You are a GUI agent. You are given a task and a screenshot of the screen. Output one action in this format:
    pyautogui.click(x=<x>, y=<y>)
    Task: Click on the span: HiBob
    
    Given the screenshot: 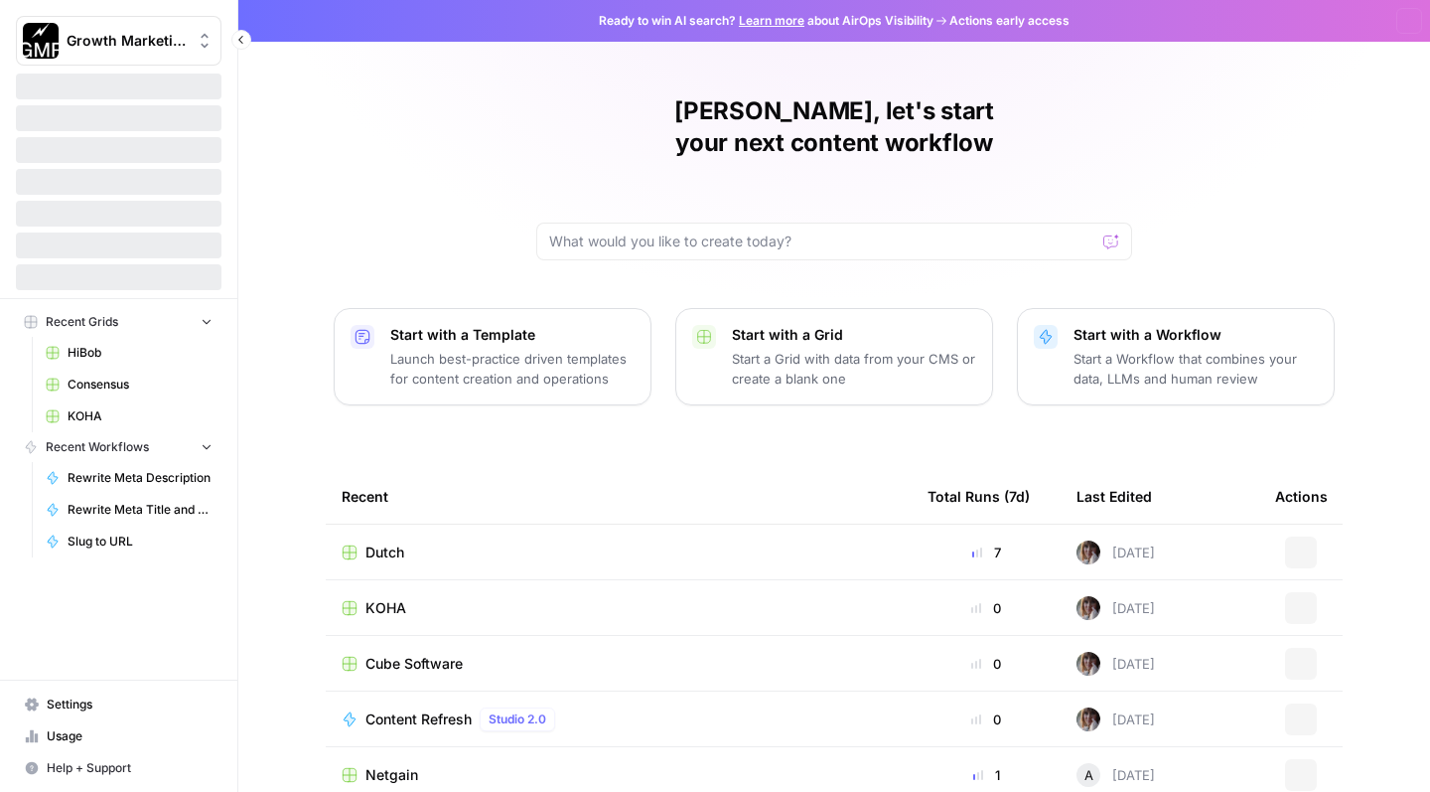 What is the action you would take?
    pyautogui.click(x=140, y=353)
    